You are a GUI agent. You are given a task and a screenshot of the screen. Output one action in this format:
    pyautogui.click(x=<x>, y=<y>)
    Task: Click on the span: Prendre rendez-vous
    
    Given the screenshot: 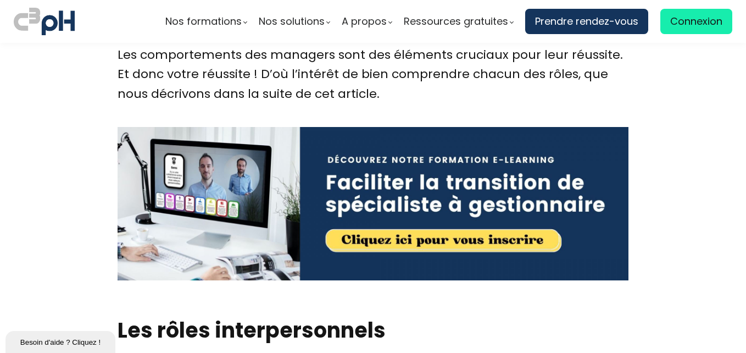 What is the action you would take?
    pyautogui.click(x=587, y=21)
    